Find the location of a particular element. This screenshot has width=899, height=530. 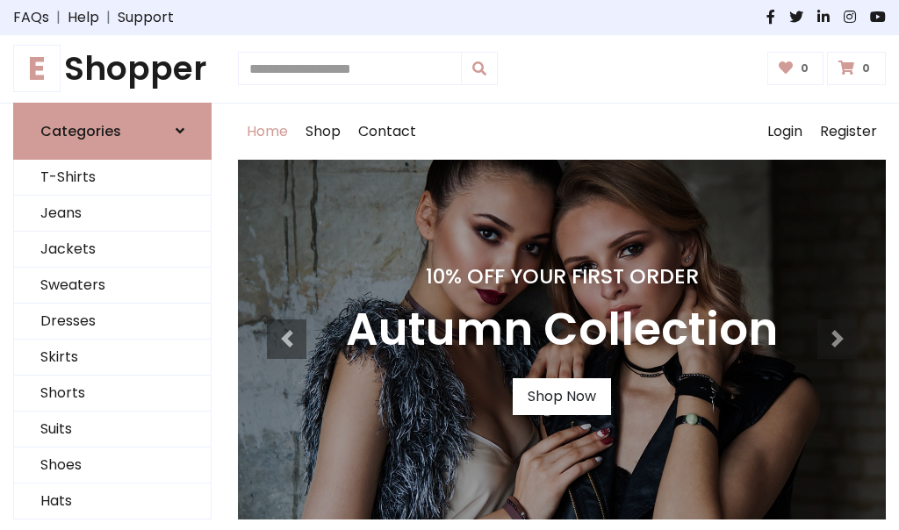

a: Hats is located at coordinates (112, 501).